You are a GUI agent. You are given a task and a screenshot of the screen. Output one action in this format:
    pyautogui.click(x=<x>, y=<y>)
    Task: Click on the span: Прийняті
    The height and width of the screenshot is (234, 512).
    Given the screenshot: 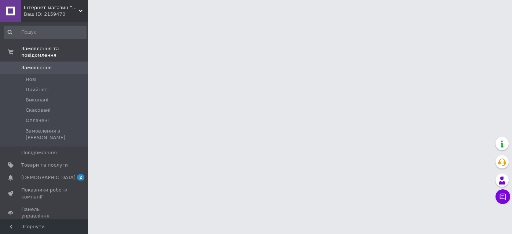 What is the action you would take?
    pyautogui.click(x=37, y=90)
    